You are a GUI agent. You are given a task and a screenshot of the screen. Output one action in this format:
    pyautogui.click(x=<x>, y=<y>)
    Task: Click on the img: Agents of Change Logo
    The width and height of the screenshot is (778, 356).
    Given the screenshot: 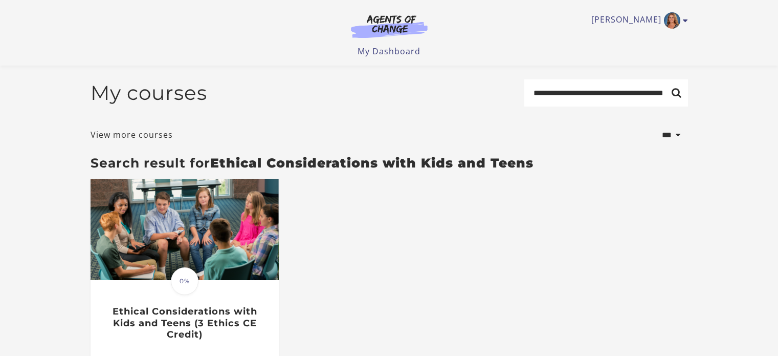 What is the action you would take?
    pyautogui.click(x=389, y=26)
    